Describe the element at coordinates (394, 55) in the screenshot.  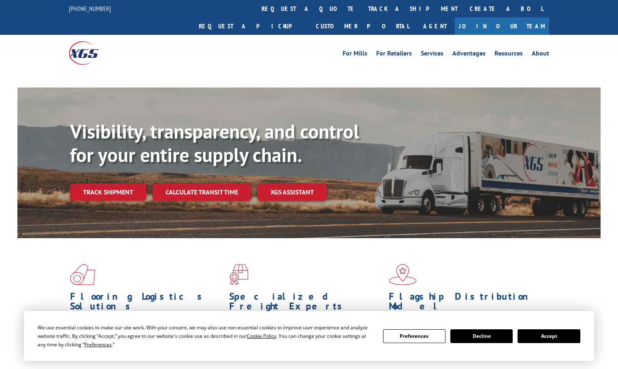
I see `a: For Retailers` at that location.